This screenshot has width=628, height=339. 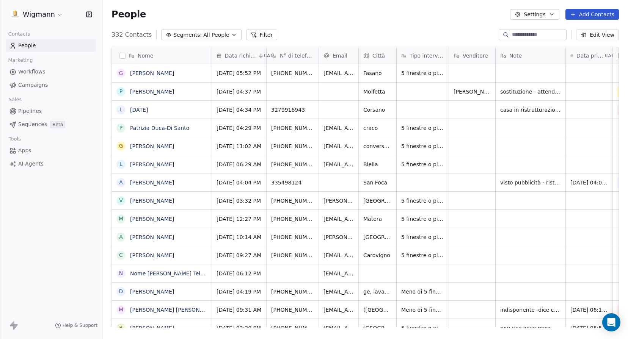 I want to click on span: Venditore, so click(x=475, y=56).